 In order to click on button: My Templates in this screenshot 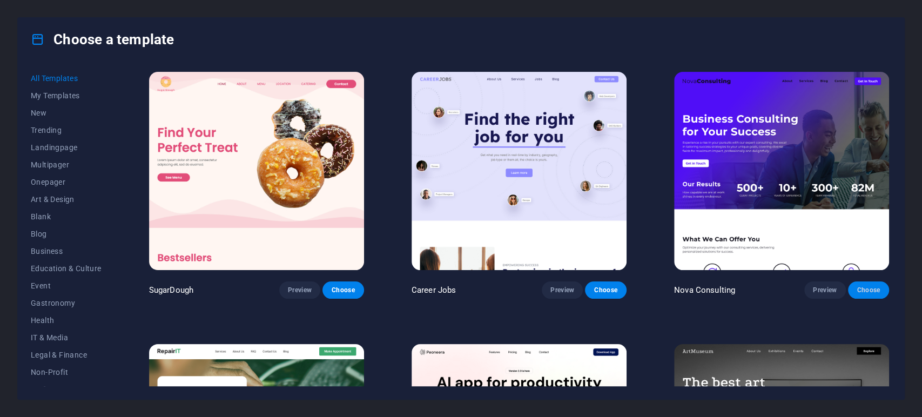, I will do `click(66, 96)`.